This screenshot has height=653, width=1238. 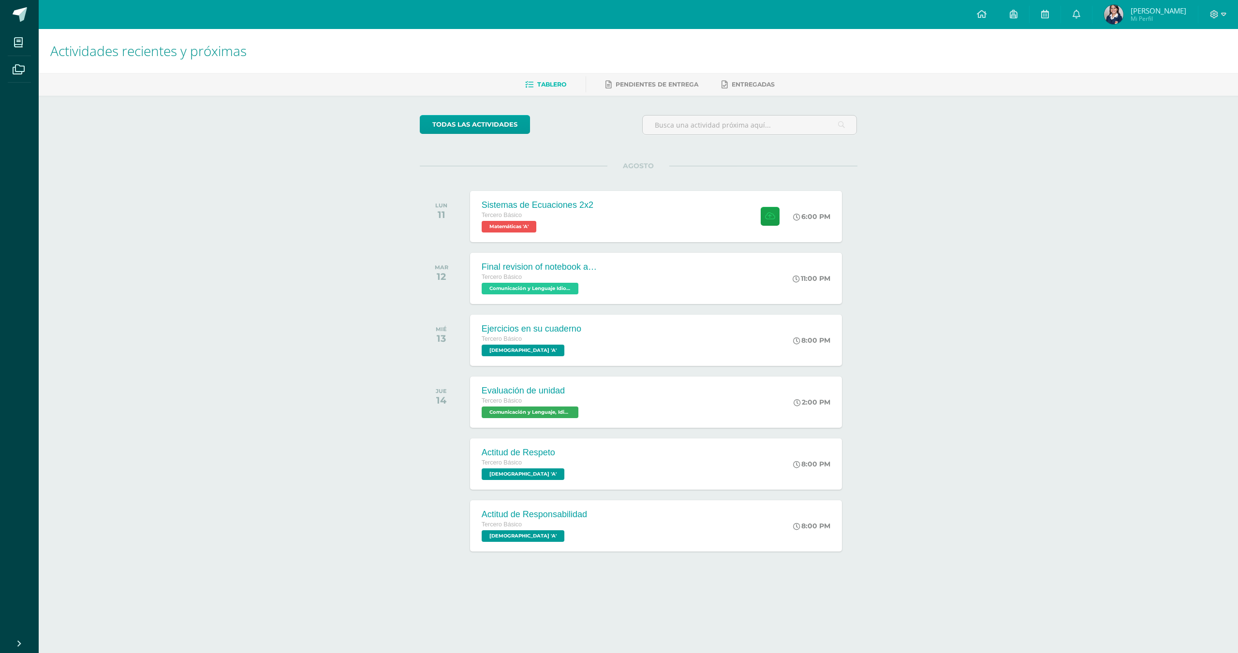 What do you see at coordinates (540, 267) in the screenshot?
I see `div: Final revision of notebook and book` at bounding box center [540, 267].